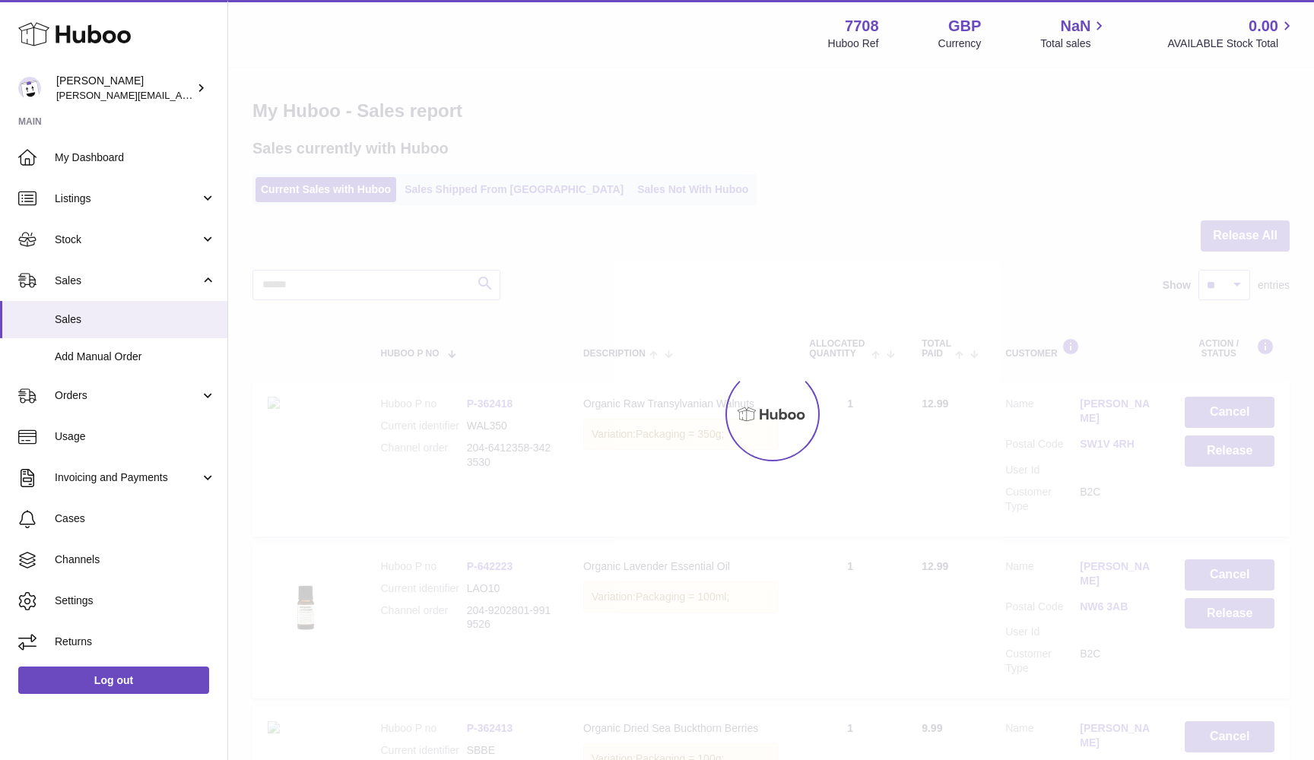  What do you see at coordinates (1073, 33) in the screenshot?
I see `a: NaN Total sales` at bounding box center [1073, 33].